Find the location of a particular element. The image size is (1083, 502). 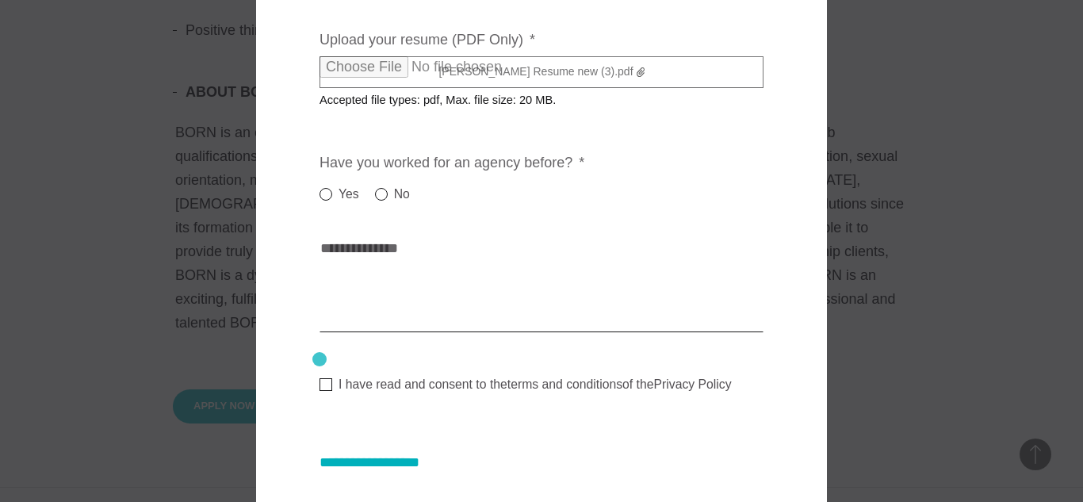

label: Yes is located at coordinates (339, 194).